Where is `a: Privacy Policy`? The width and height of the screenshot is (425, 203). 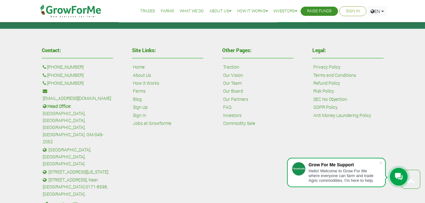 a: Privacy Policy is located at coordinates (327, 67).